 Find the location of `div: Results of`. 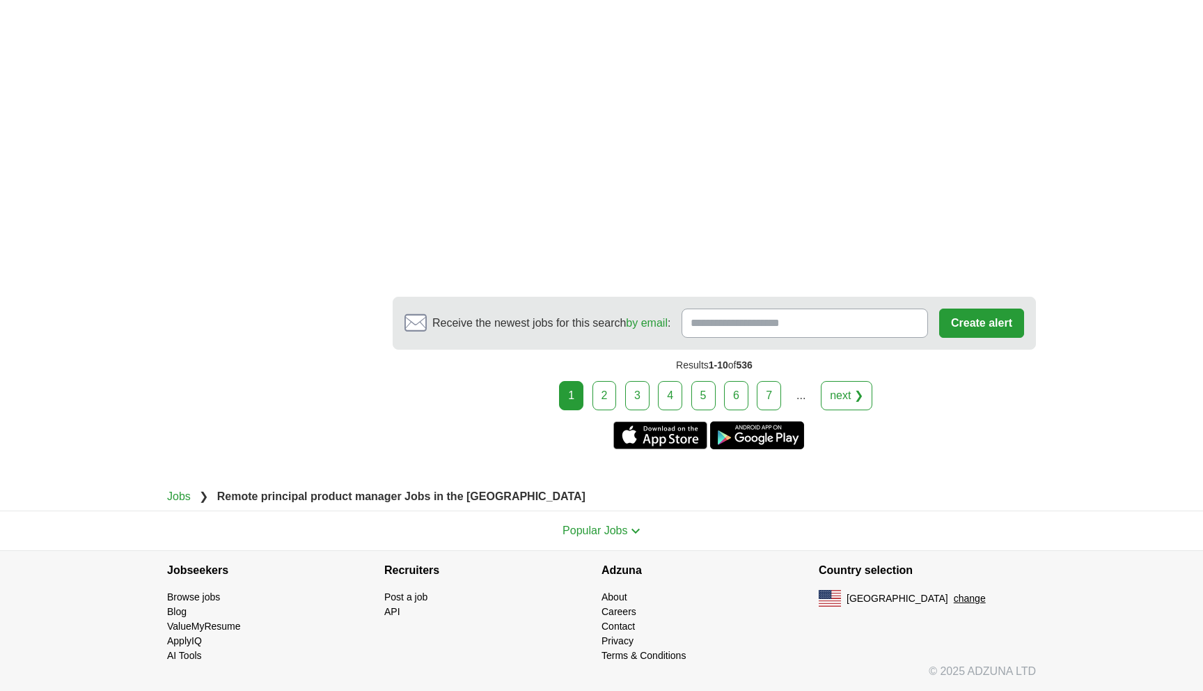

div: Results of is located at coordinates (715, 365).